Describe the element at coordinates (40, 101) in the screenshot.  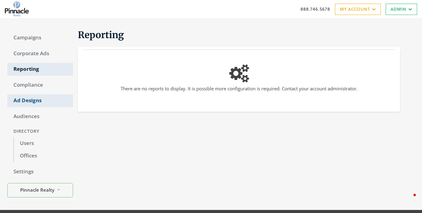
I see `a: Ad Designs` at that location.